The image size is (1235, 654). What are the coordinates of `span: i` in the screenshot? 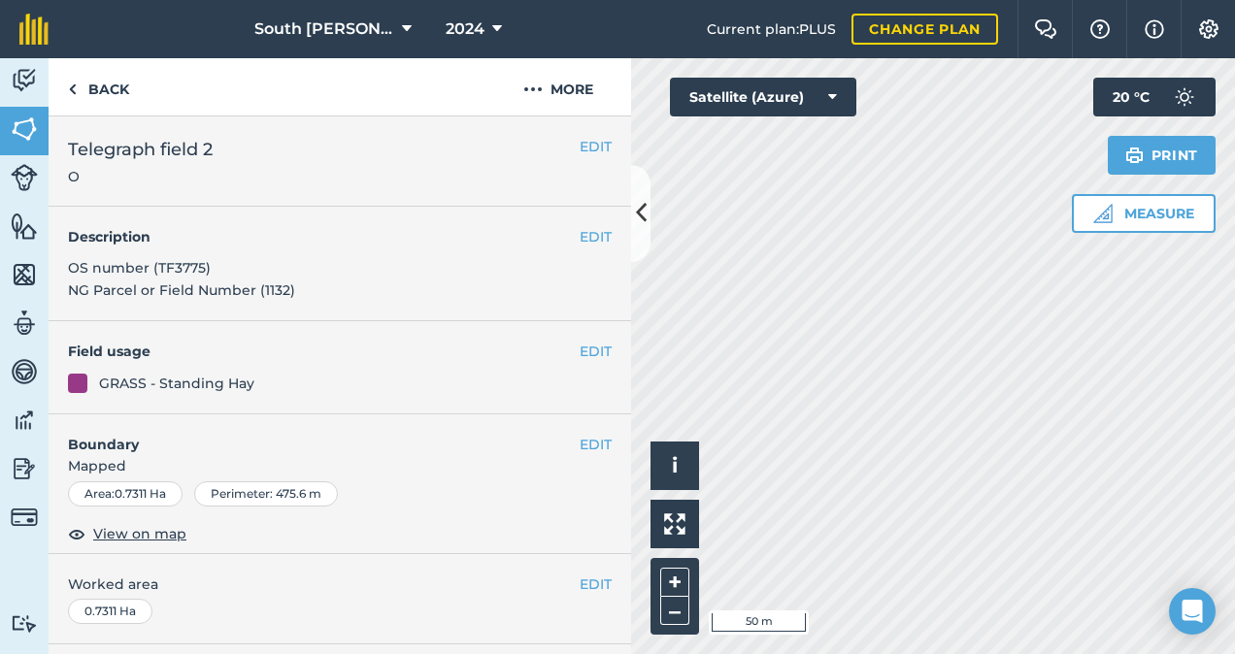 It's located at (675, 465).